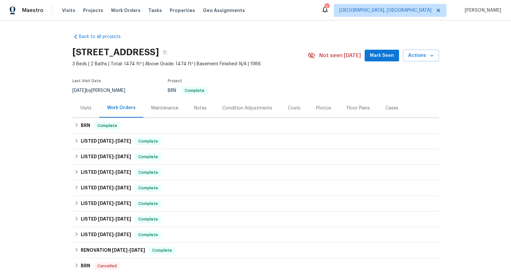 This screenshot has height=279, width=511. Describe the element at coordinates (107, 266) in the screenshot. I see `span: Cancelled` at that location.